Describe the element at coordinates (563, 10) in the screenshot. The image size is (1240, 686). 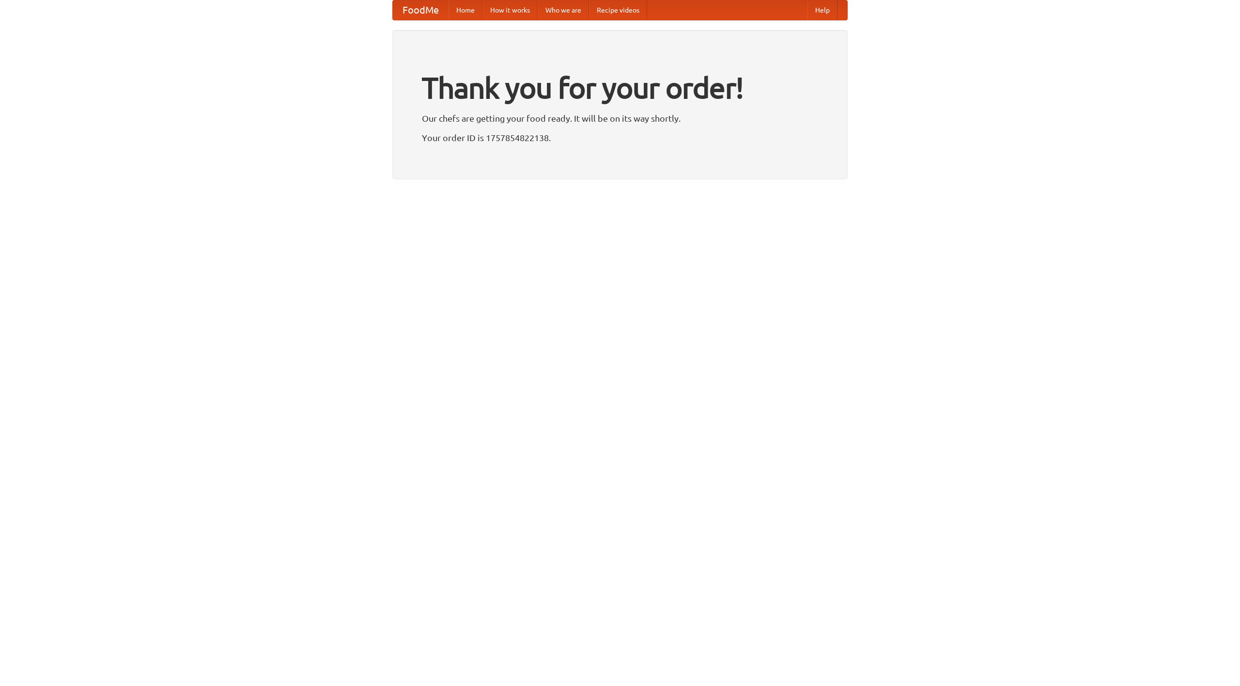
I see `a: Who we are` at that location.